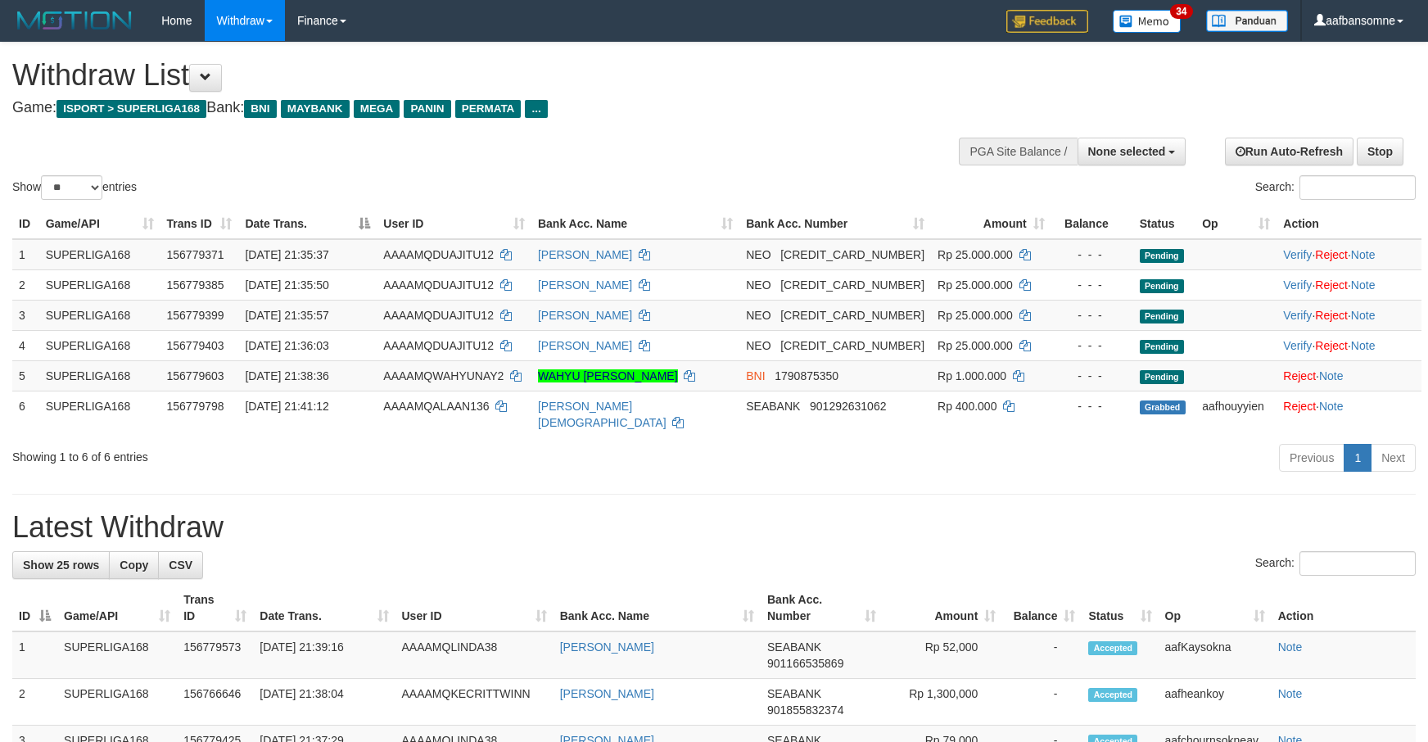 Image resolution: width=1428 pixels, height=742 pixels. What do you see at coordinates (1181, 11) in the screenshot?
I see `span: 34` at bounding box center [1181, 11].